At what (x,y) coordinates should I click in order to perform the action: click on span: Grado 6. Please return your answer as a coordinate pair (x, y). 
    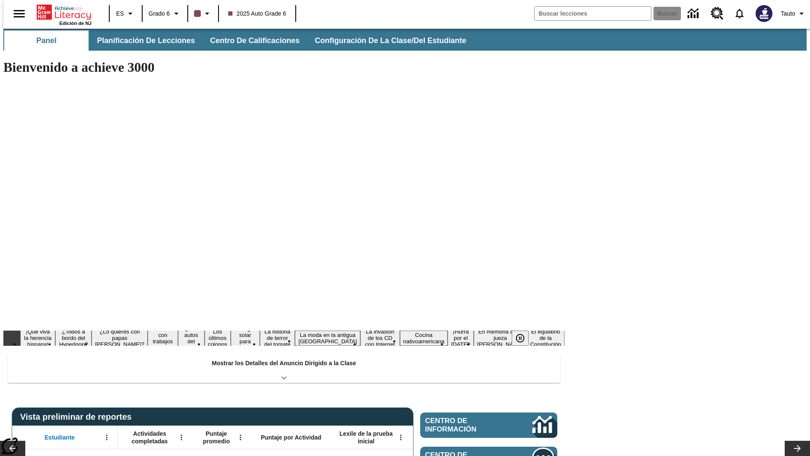
    Looking at the image, I should click on (159, 13).